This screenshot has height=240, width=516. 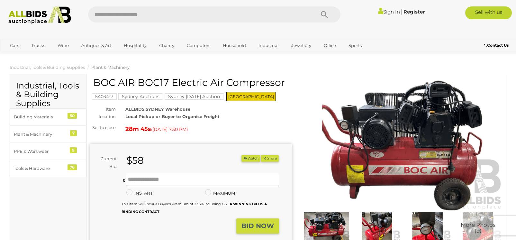 What do you see at coordinates (72, 116) in the screenshot?
I see `div: 50` at bounding box center [72, 116].